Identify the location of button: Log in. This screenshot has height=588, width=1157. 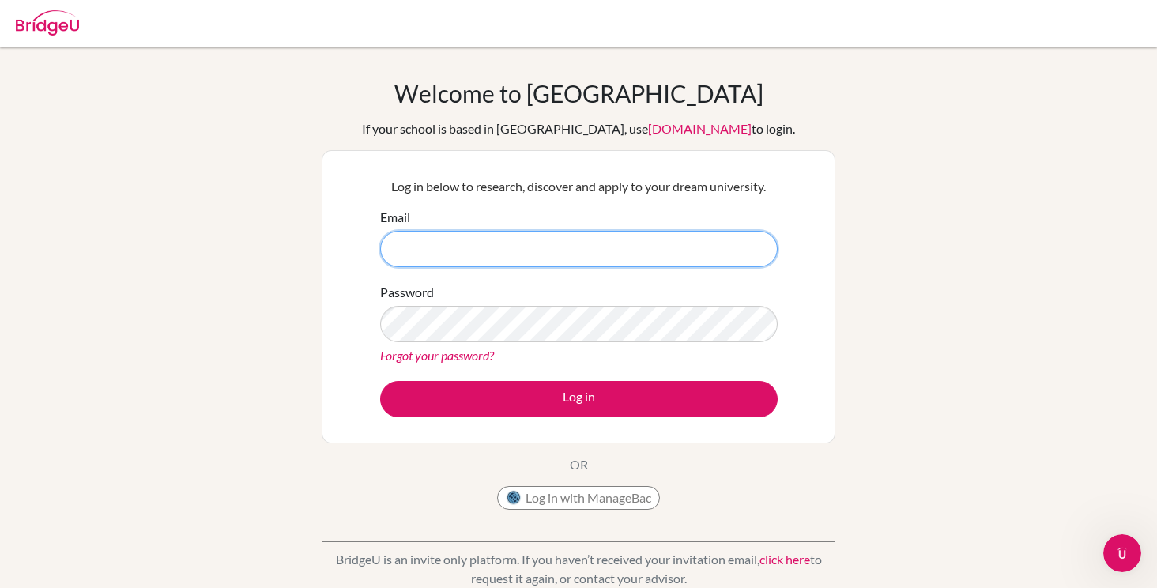
(579, 399).